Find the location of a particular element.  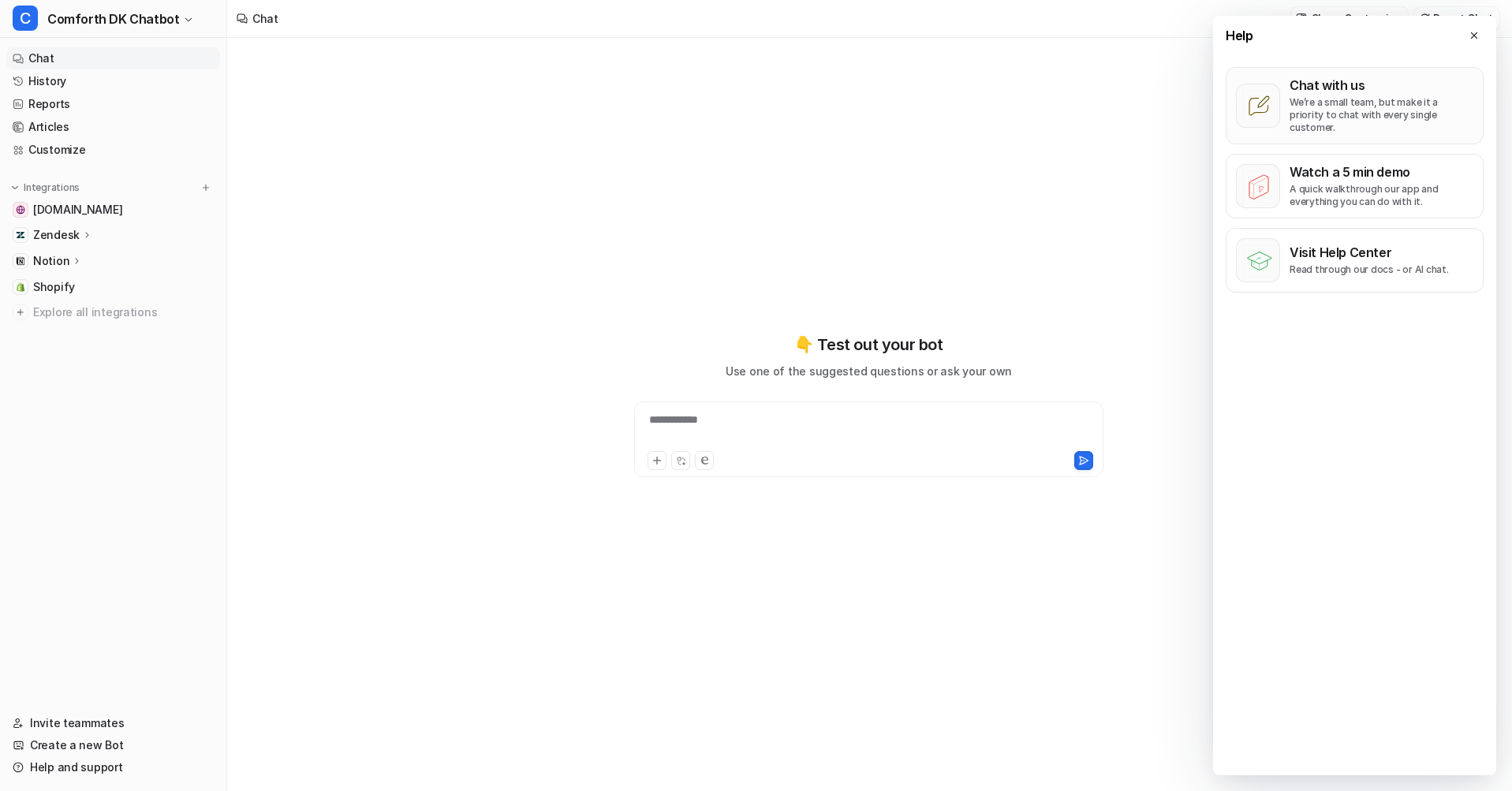

a: Articles is located at coordinates (113, 127).